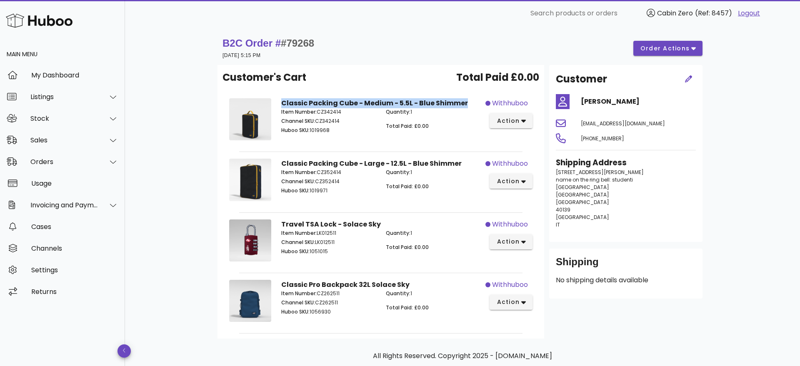 Image resolution: width=800 pixels, height=366 pixels. I want to click on span: name on the ring bell: studenti, so click(594, 180).